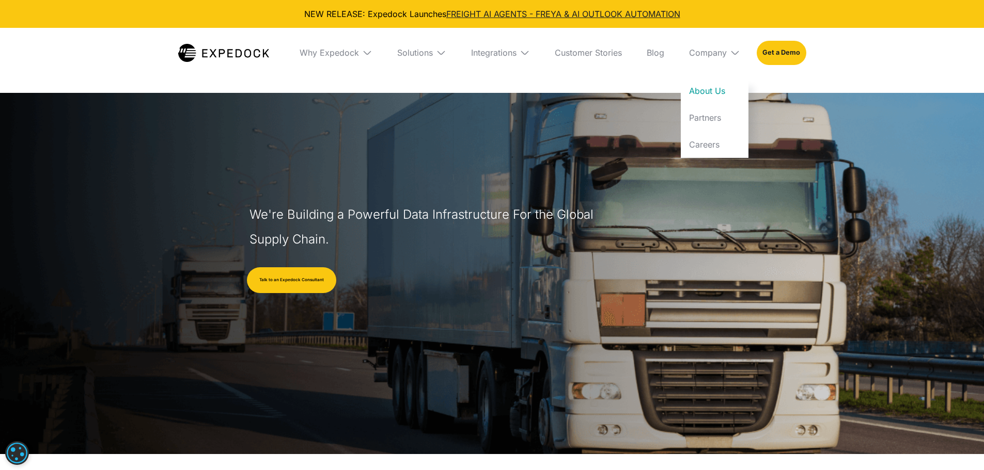  What do you see at coordinates (714, 145) in the screenshot?
I see `a: Careers` at bounding box center [714, 145].